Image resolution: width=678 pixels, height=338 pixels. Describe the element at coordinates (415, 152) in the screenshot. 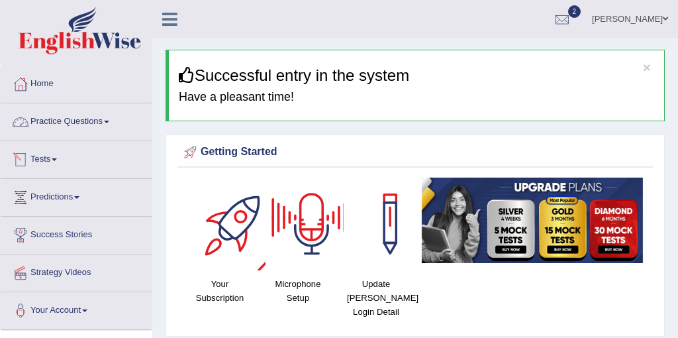

I see `div: Getting Started` at that location.